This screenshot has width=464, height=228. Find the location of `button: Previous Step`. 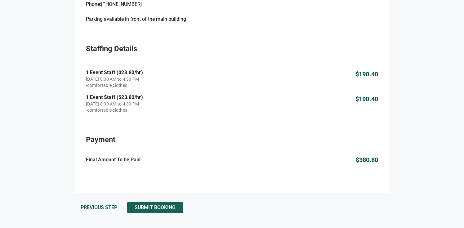

button: Previous Step is located at coordinates (99, 207).